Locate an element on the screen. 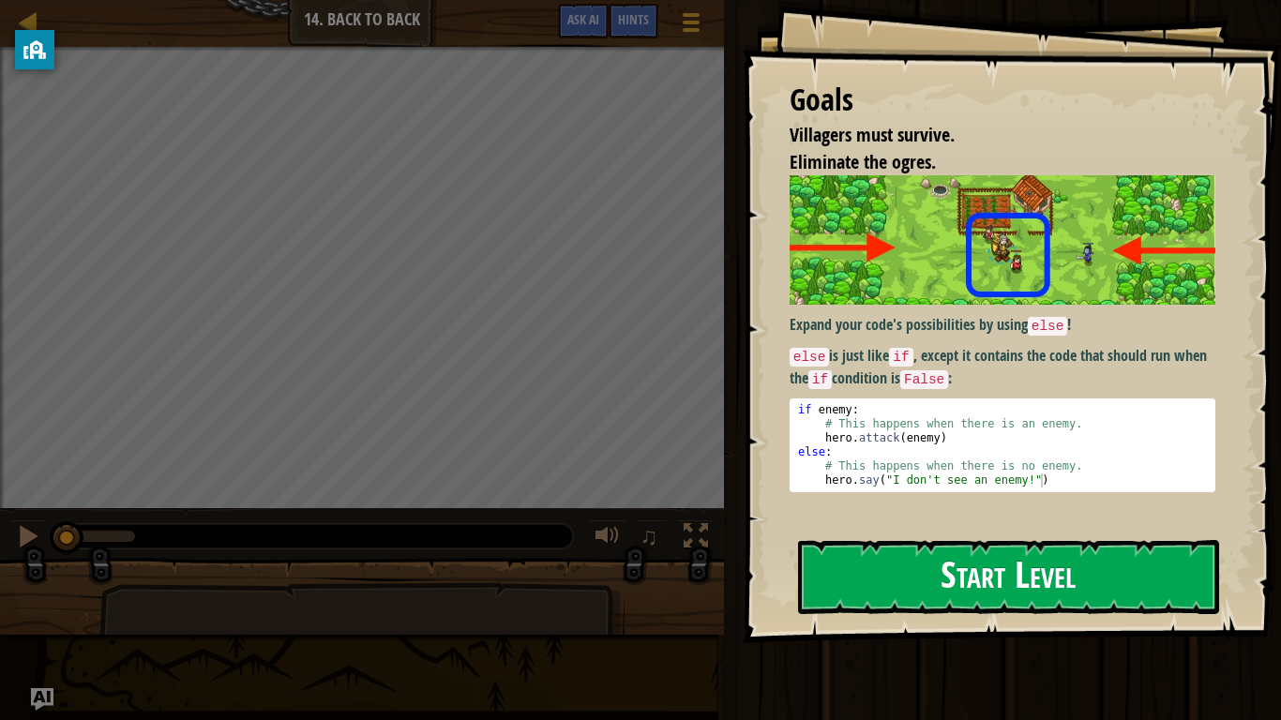 The image size is (1281, 720). li: Villagers must survive. is located at coordinates (988, 135).